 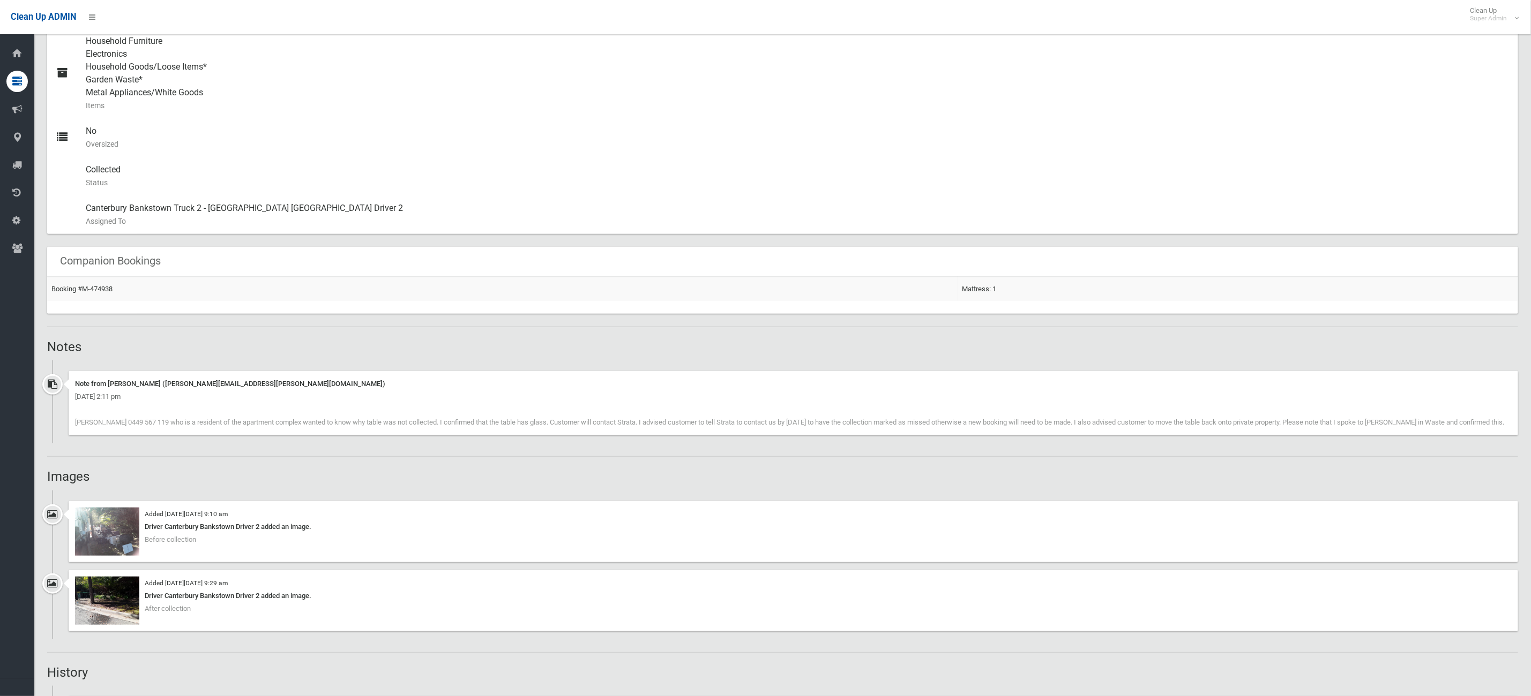 I want to click on div: Household Furniture Electronics Household Goods/Loose Items* Garden Waste* Metal Appliances/White..., so click(x=797, y=73).